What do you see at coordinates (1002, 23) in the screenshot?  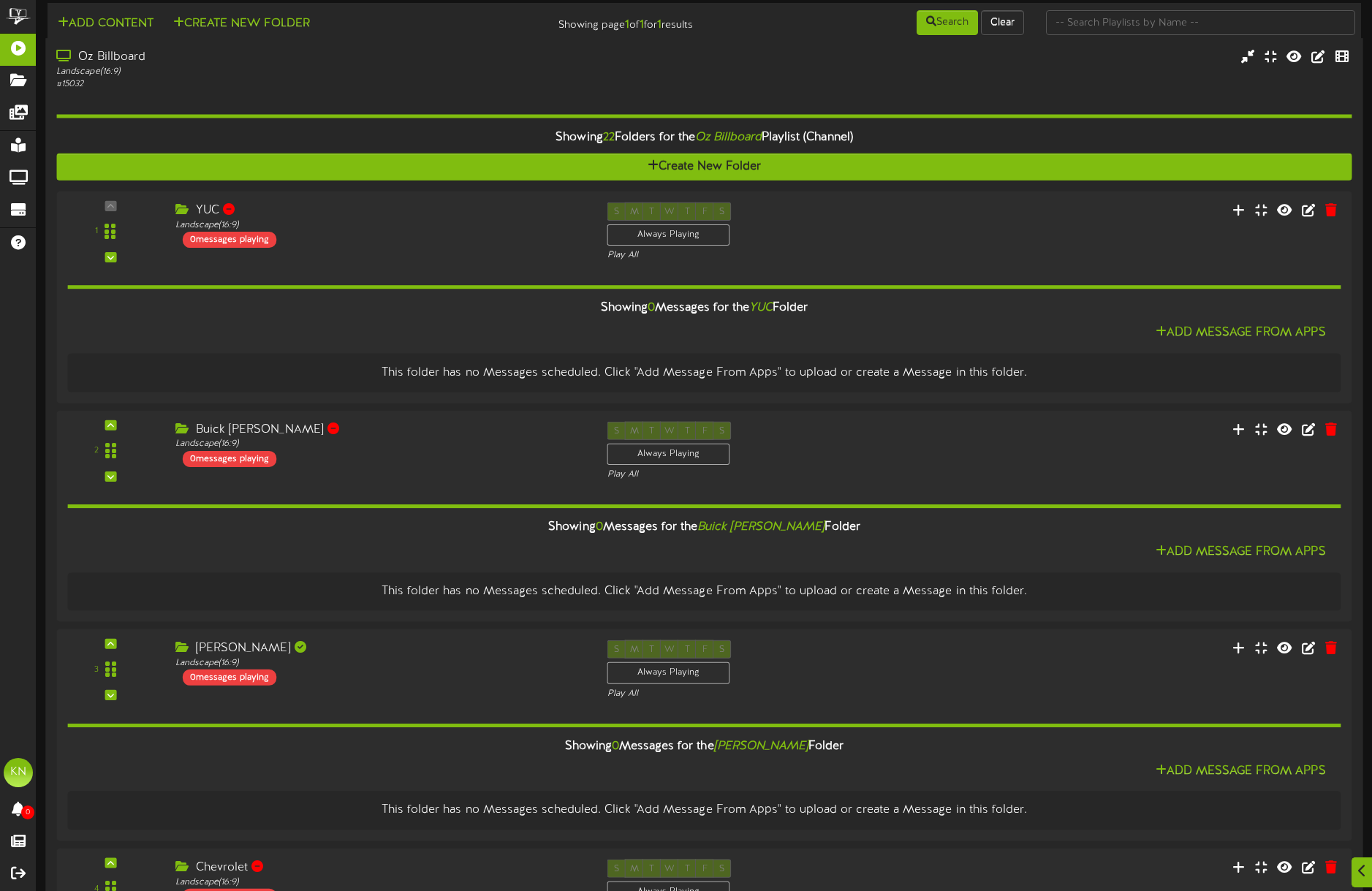 I see `button: Clear` at bounding box center [1002, 23].